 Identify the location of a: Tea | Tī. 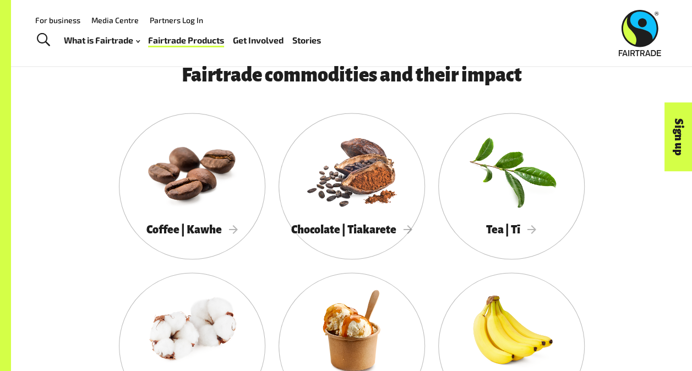
(511, 186).